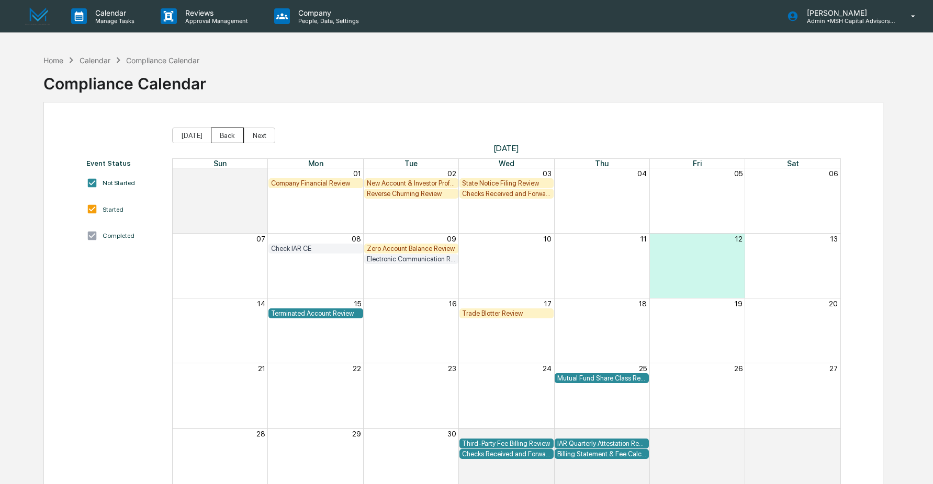 Image resolution: width=933 pixels, height=484 pixels. Describe the element at coordinates (833, 174) in the screenshot. I see `button: 06` at that location.